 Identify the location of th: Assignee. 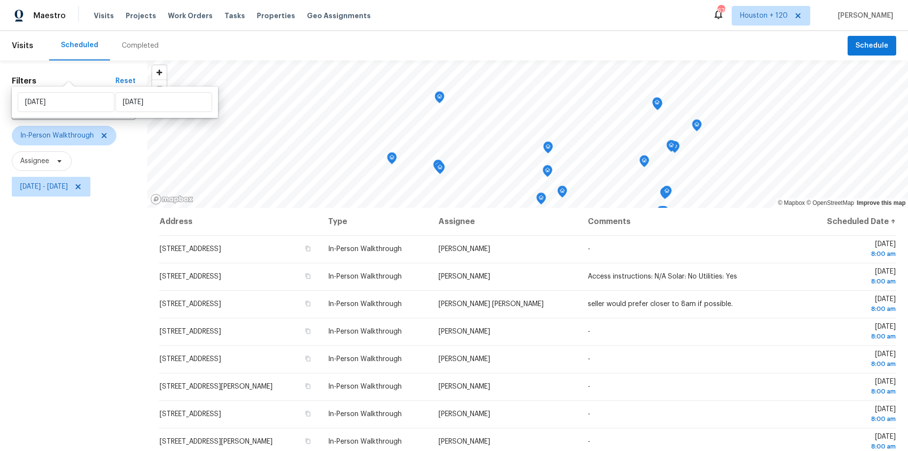
(505, 221).